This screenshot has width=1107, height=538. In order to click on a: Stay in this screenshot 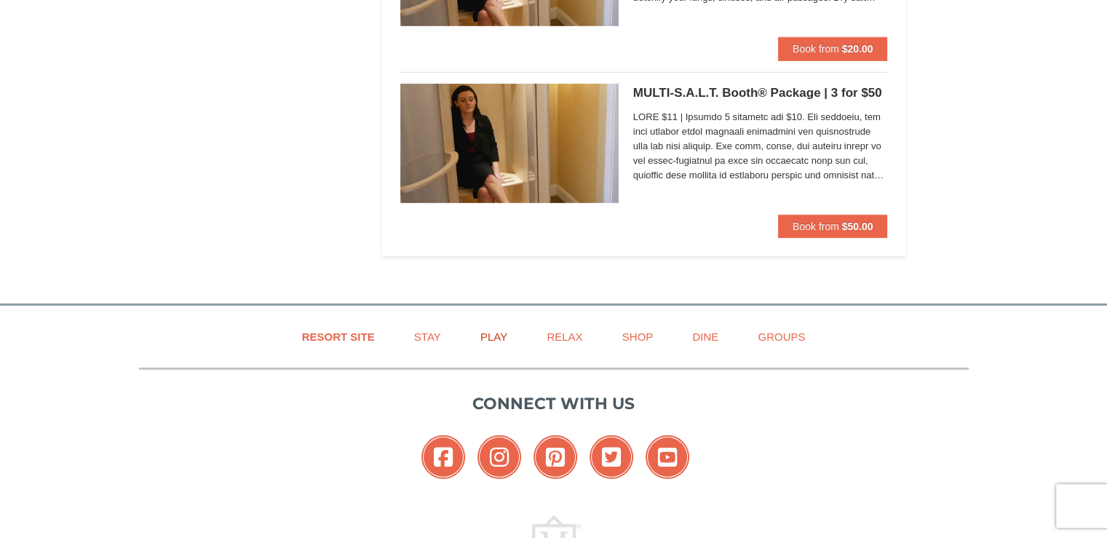, I will do `click(427, 336)`.